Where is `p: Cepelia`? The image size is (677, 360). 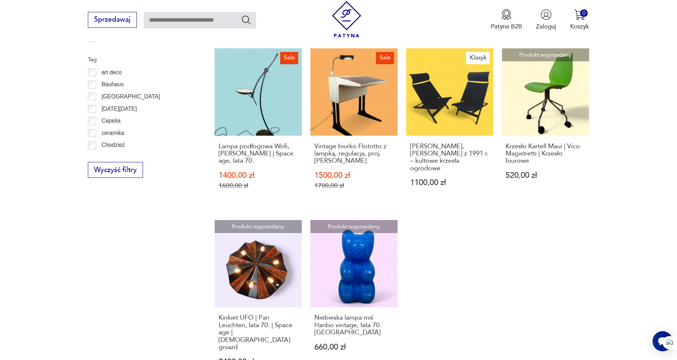
p: Cepelia is located at coordinates (111, 121).